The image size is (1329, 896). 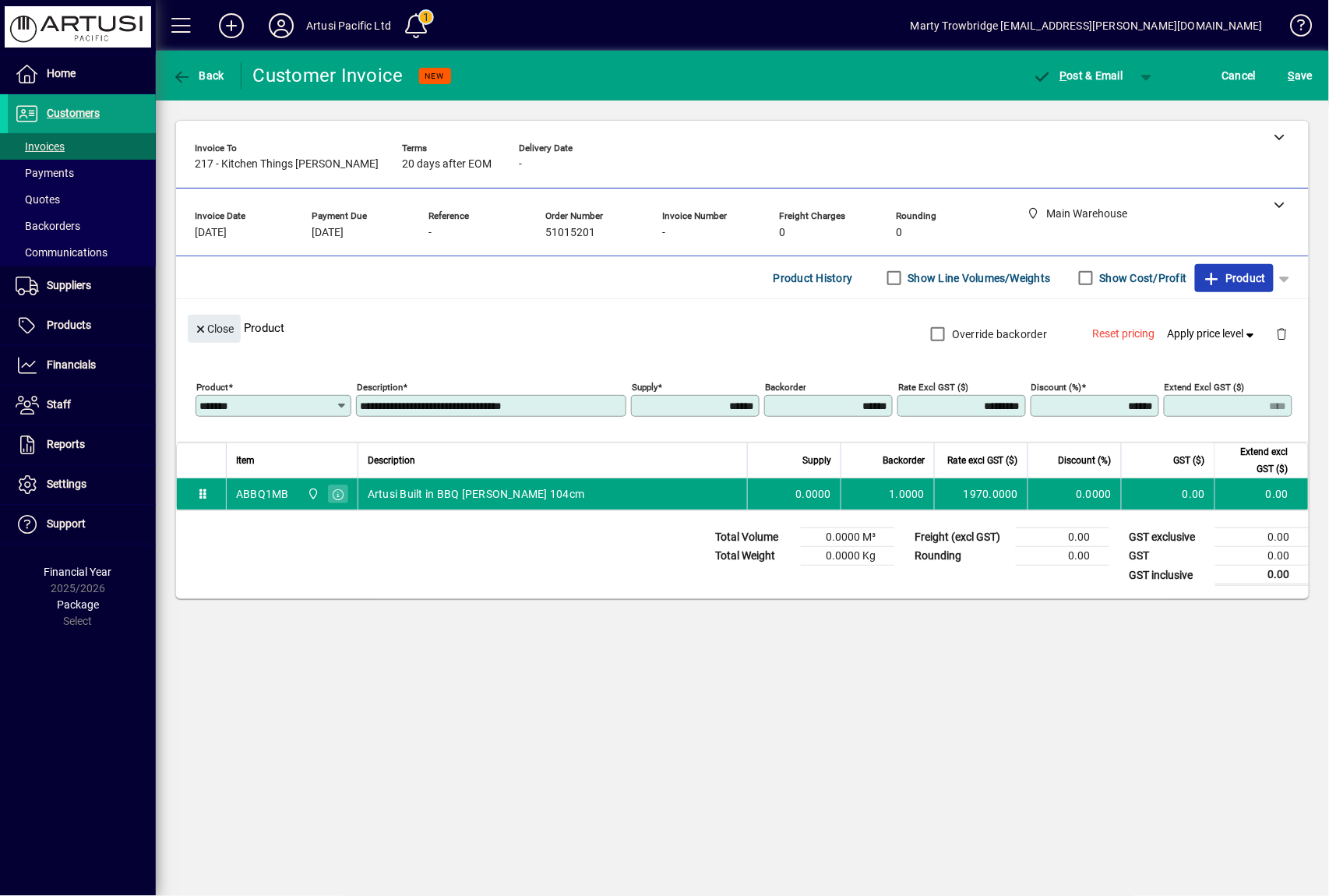 I want to click on span: Extend excl GST ($), so click(x=1257, y=461).